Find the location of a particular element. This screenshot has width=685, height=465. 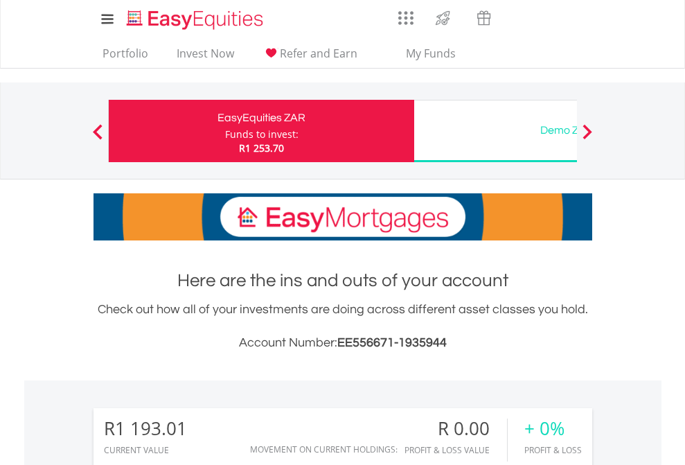

span: My Funds is located at coordinates (431, 53).